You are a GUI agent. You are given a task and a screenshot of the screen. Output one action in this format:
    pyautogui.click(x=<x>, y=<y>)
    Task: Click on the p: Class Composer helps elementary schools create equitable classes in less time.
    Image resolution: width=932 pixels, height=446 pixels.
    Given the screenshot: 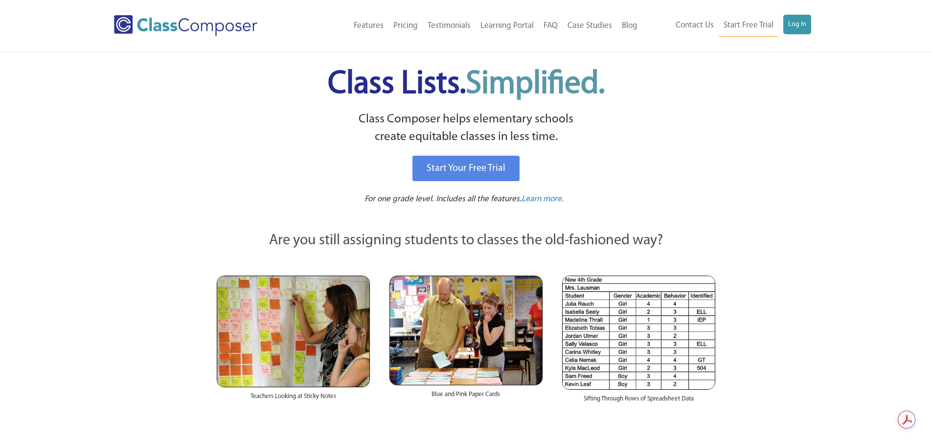 What is the action you would take?
    pyautogui.click(x=466, y=128)
    